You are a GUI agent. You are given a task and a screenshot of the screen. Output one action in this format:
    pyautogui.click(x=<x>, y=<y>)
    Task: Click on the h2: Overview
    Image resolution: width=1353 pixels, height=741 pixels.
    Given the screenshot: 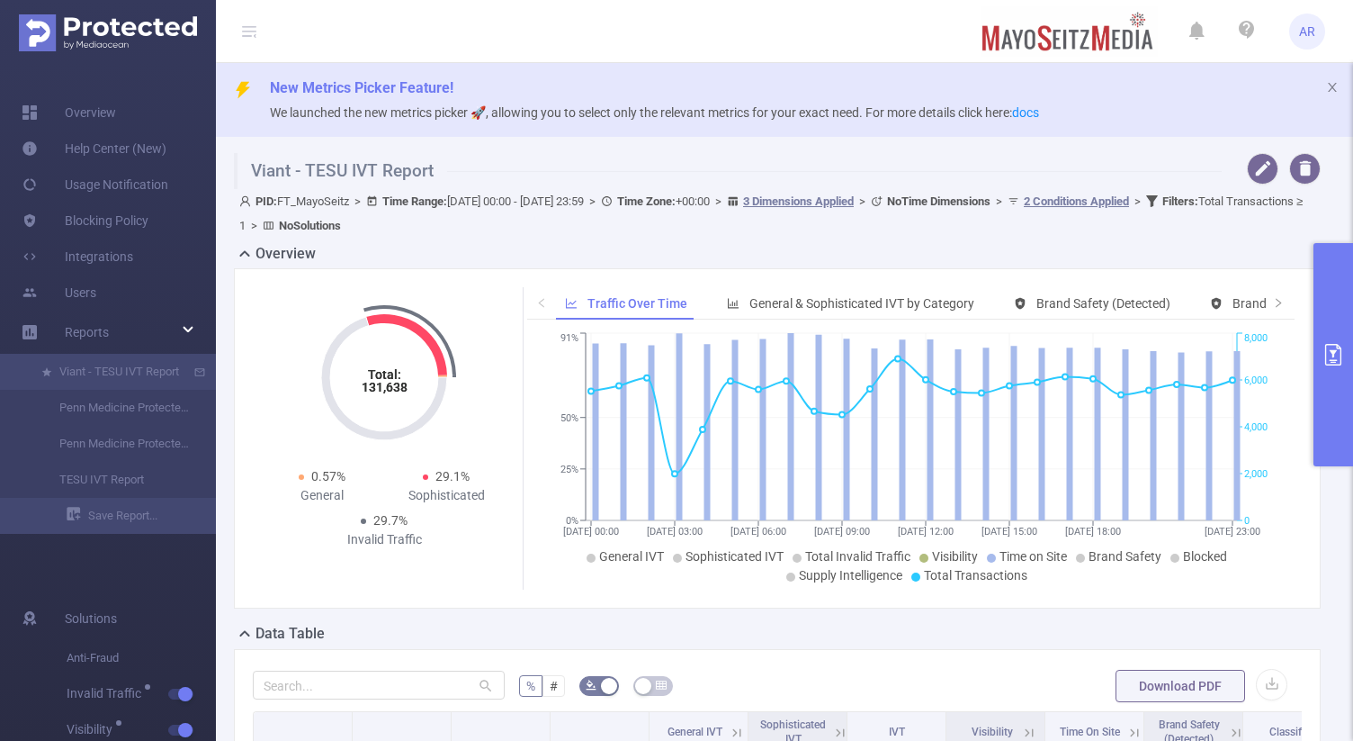 What is the action you would take?
    pyautogui.click(x=285, y=254)
    